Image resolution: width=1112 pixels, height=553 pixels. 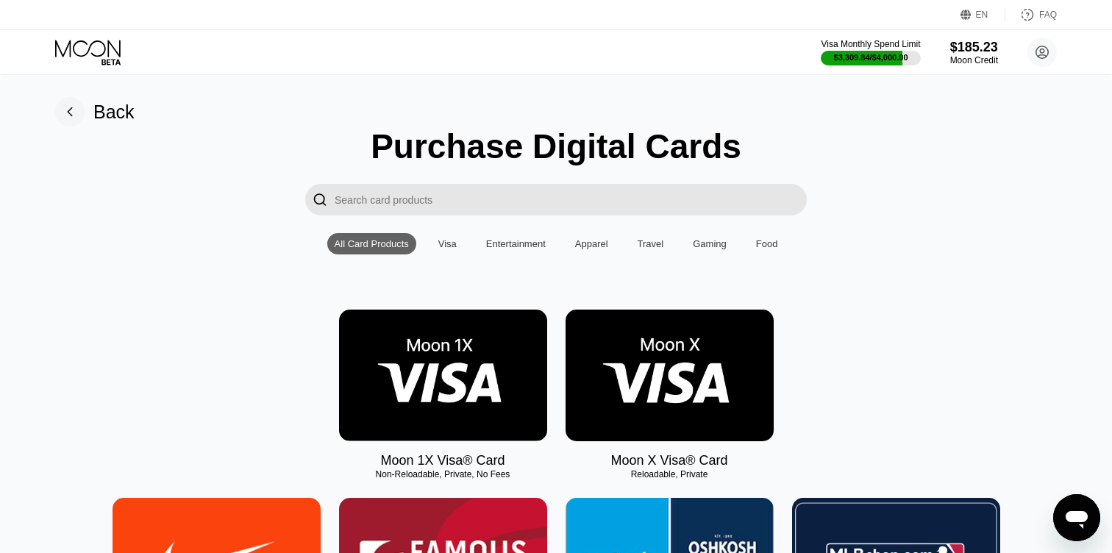 I want to click on div: Moon X Visa® Card, so click(x=669, y=461).